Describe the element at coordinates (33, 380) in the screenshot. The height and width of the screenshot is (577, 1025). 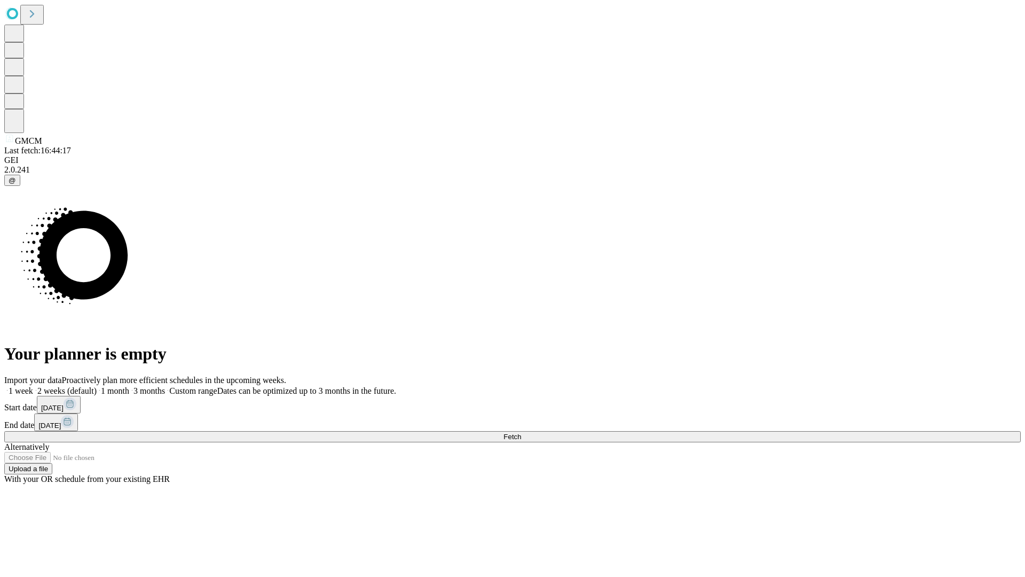
I see `span: Import your data` at that location.